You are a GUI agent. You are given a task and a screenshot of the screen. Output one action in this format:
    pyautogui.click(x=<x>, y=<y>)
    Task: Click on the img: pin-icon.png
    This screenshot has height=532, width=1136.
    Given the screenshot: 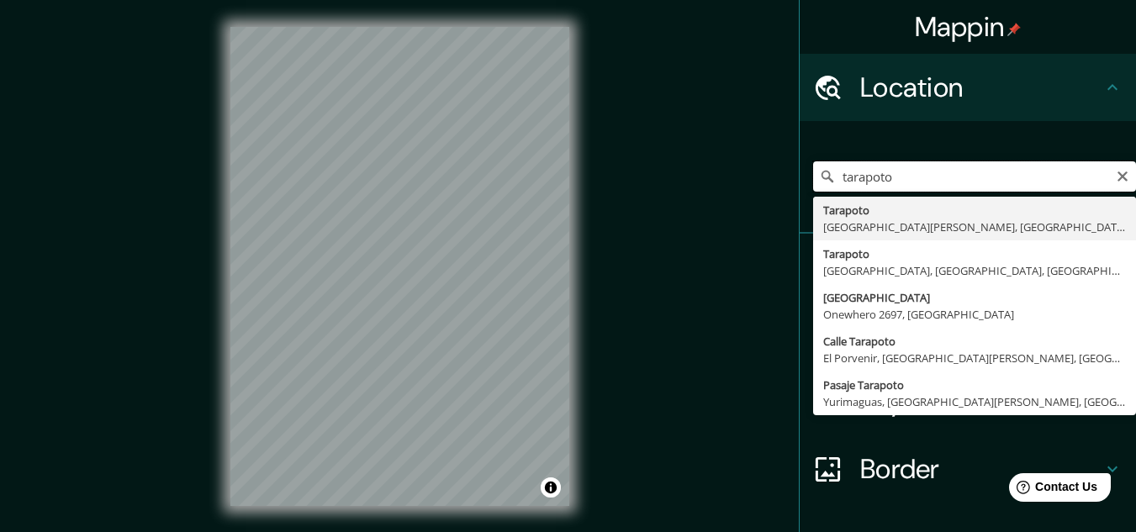 What is the action you would take?
    pyautogui.click(x=1014, y=29)
    